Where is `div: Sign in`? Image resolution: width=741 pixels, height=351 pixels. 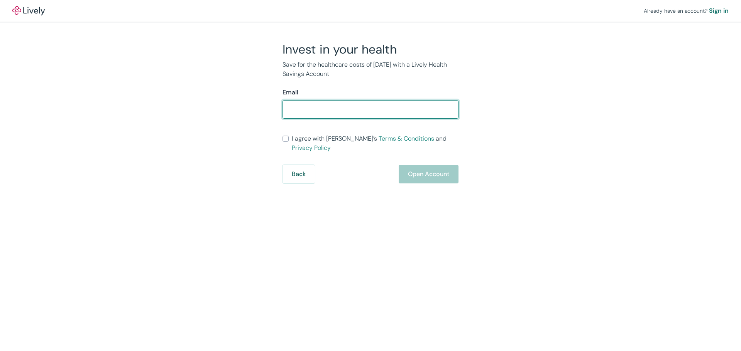 div: Sign in is located at coordinates (718, 11).